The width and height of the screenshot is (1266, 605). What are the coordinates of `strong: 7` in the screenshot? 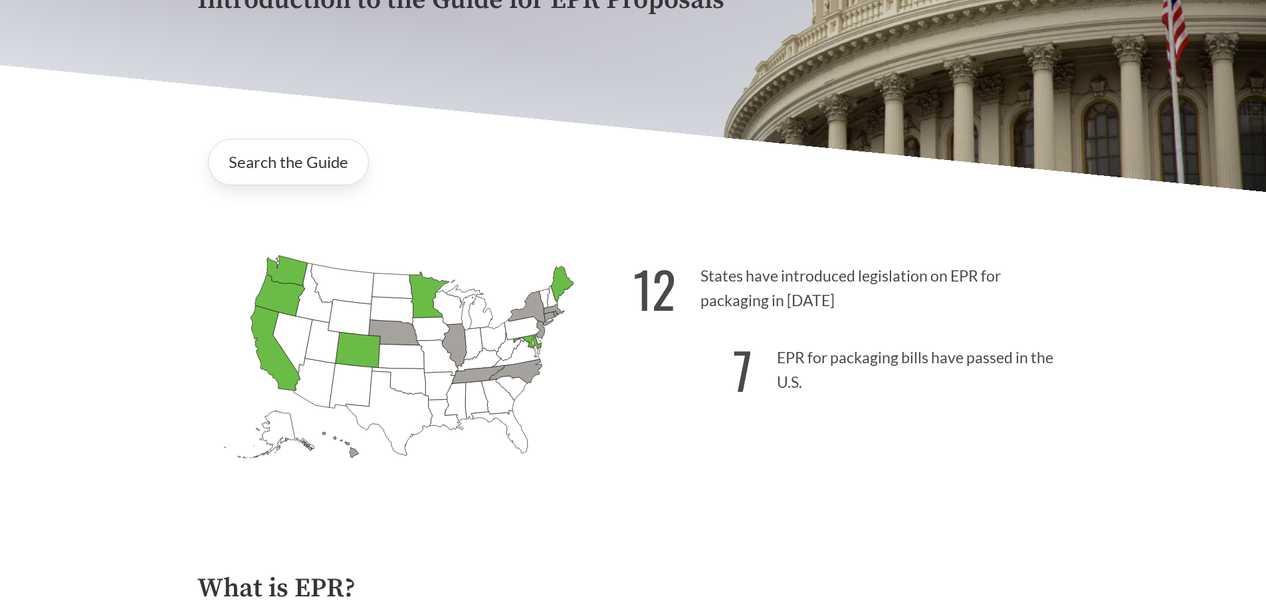 It's located at (742, 370).